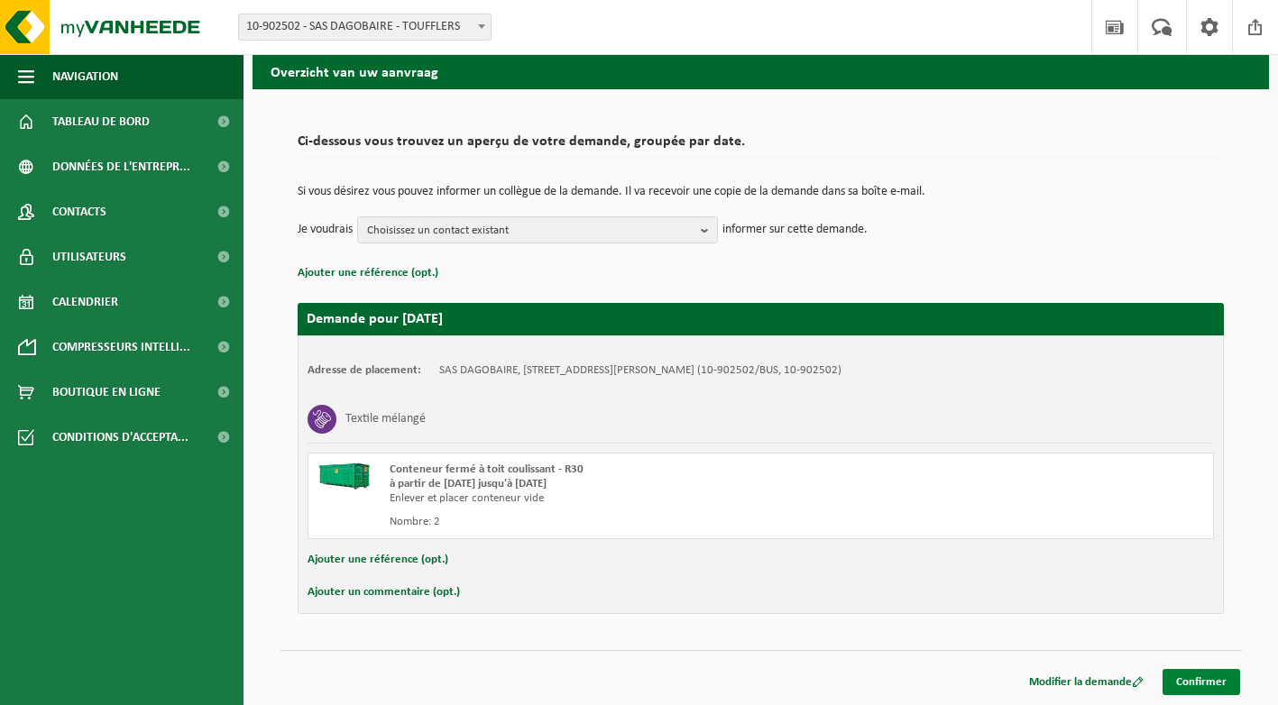 The width and height of the screenshot is (1278, 705). Describe the element at coordinates (385, 419) in the screenshot. I see `h3: Textile mélangé` at that location.